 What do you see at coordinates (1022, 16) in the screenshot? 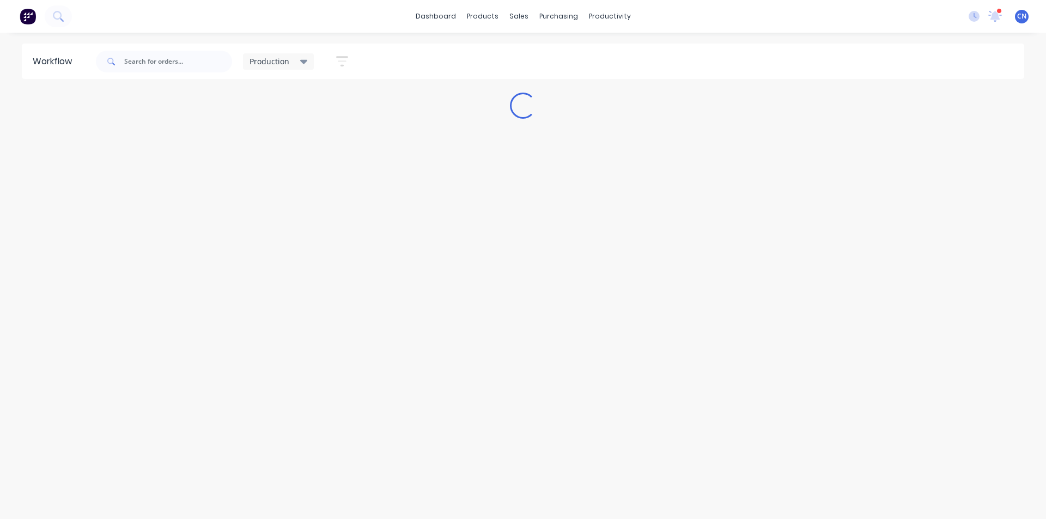
I see `span: CN` at bounding box center [1022, 16].